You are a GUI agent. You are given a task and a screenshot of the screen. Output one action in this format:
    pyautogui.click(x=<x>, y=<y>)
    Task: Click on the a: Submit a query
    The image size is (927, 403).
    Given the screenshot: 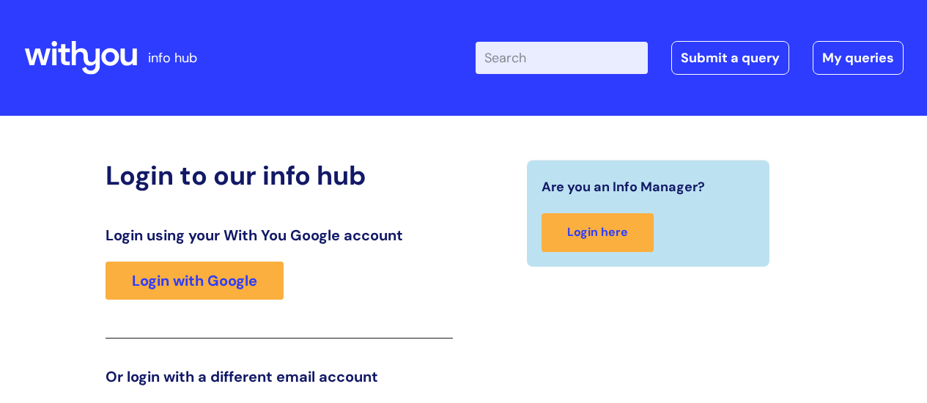 What is the action you would take?
    pyautogui.click(x=730, y=58)
    